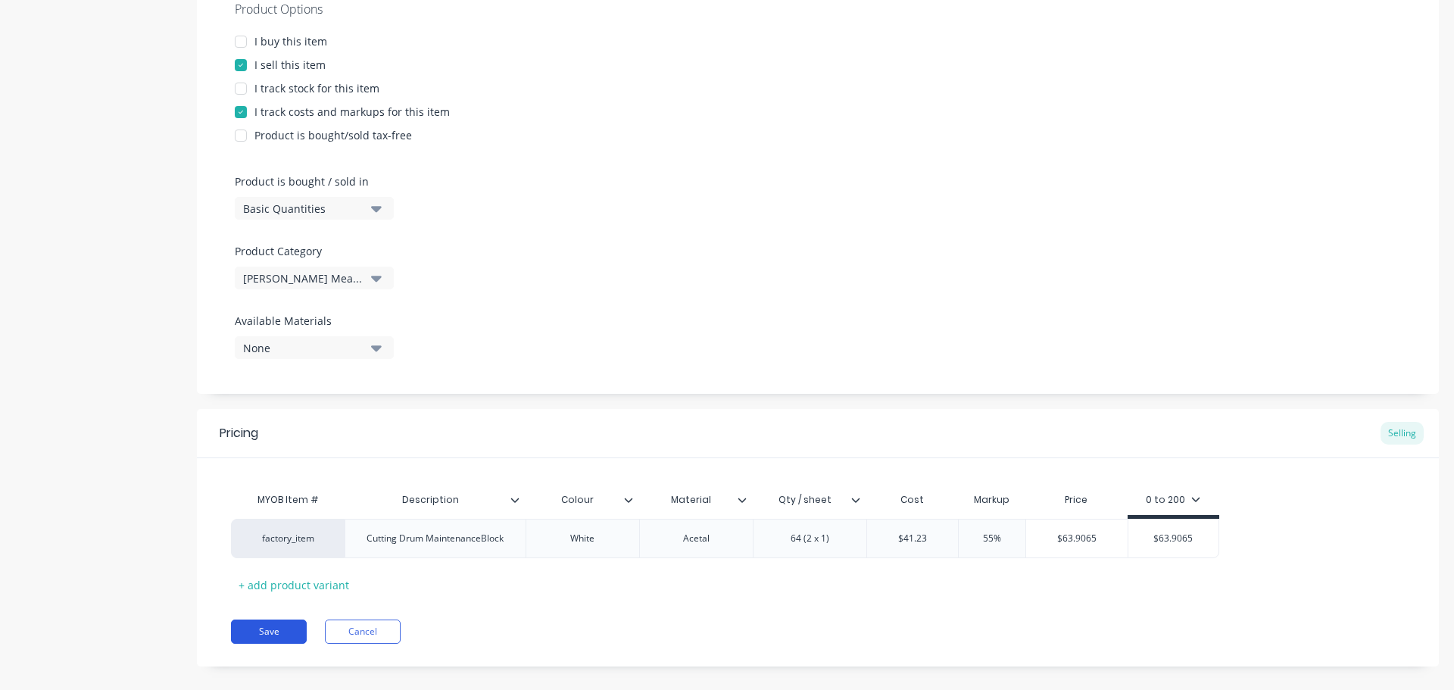 The image size is (1454, 690). What do you see at coordinates (317, 88) in the screenshot?
I see `div: I track stock for this item` at bounding box center [317, 88].